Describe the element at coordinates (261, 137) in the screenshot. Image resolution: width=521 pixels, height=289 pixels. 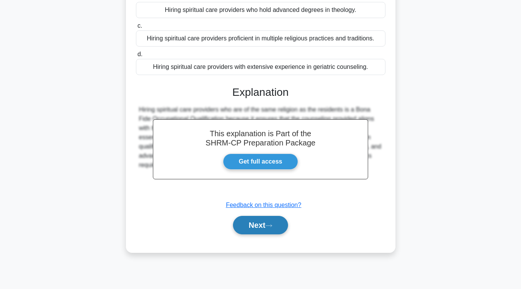
I see `div: Hiring spiritual care providers who are of the same religion as the residents is a Bona Fide Occu...` at that location.